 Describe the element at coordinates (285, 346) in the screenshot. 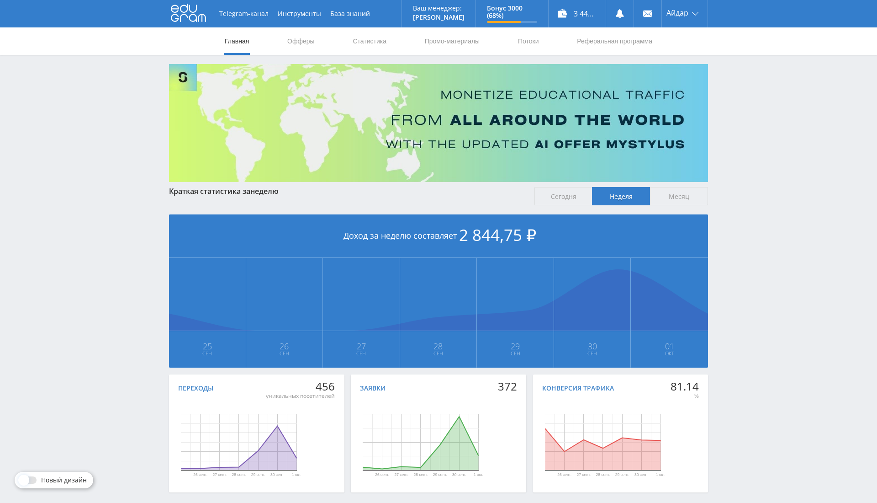

I see `span: 26` at that location.